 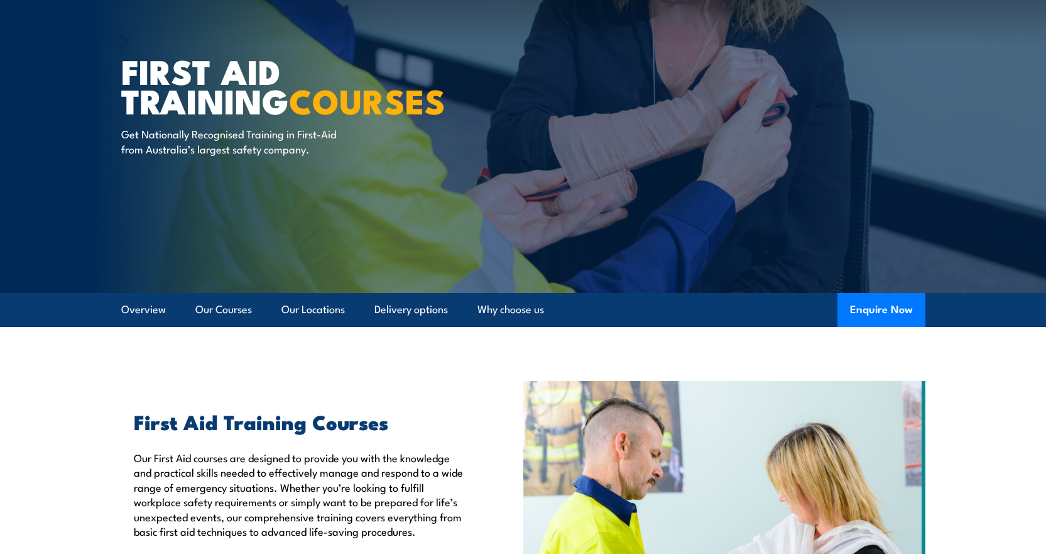 What do you see at coordinates (367, 99) in the screenshot?
I see `strong: COURSES` at bounding box center [367, 99].